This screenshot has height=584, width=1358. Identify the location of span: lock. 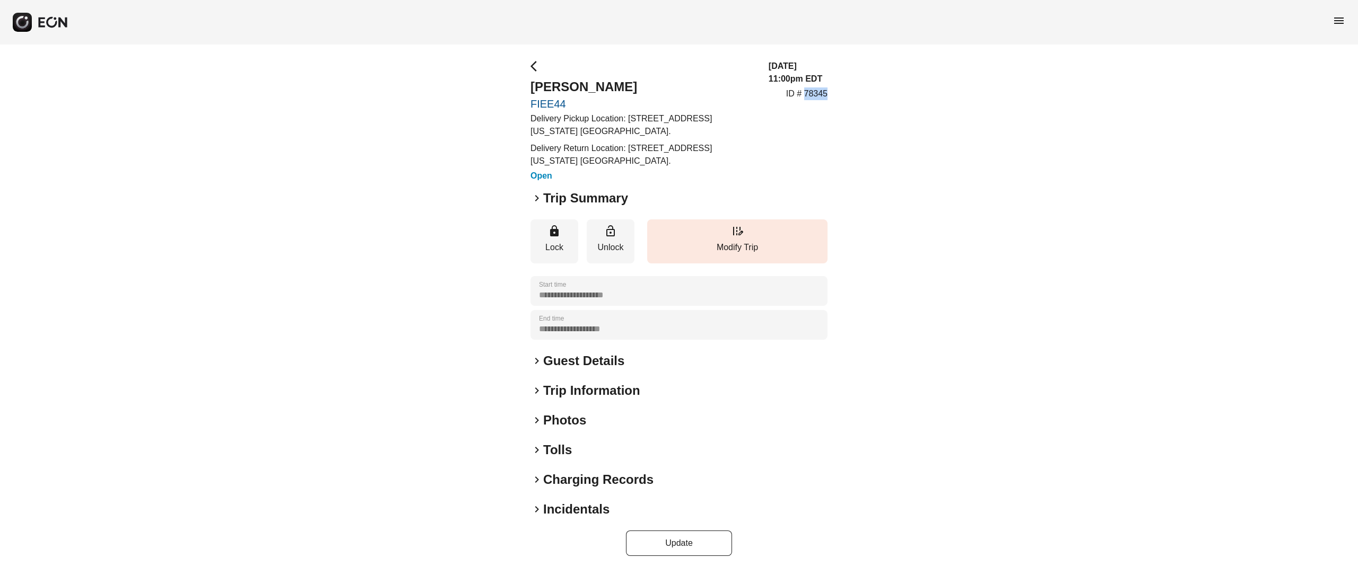
(554, 231).